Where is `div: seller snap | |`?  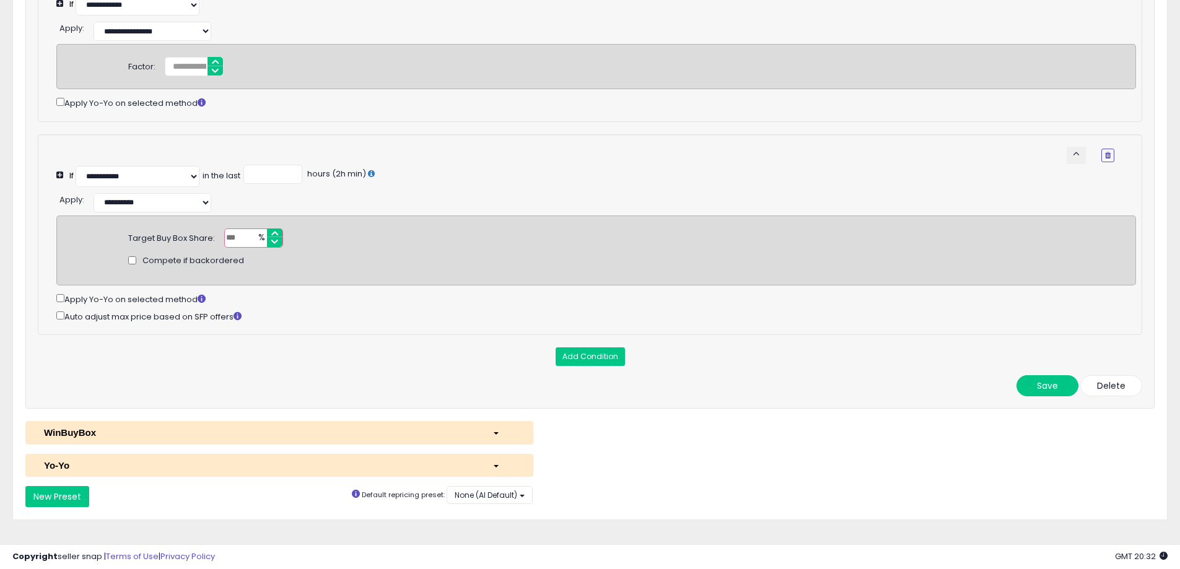 div: seller snap | | is located at coordinates (113, 557).